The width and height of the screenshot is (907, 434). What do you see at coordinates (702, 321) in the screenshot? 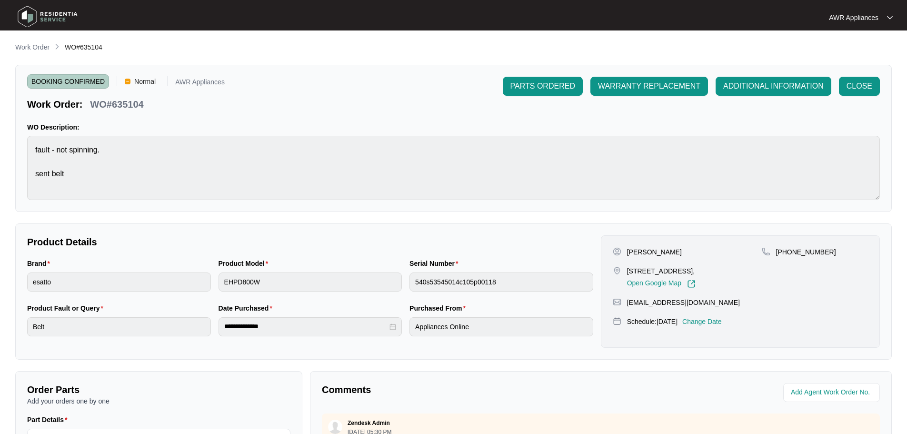
I see `p: Change Date` at bounding box center [702, 321].